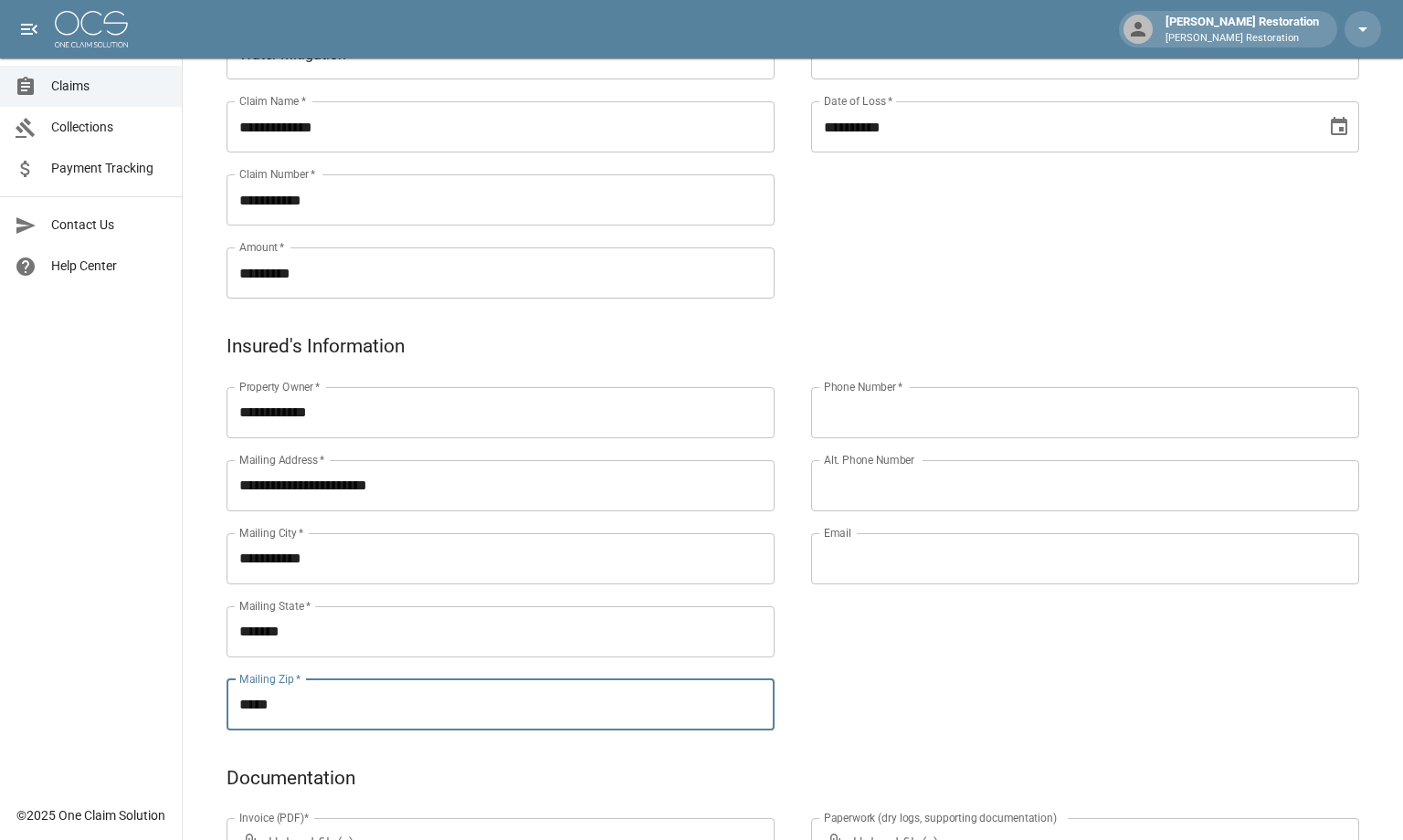 The width and height of the screenshot is (1403, 840). I want to click on label: Claim Name, so click(272, 100).